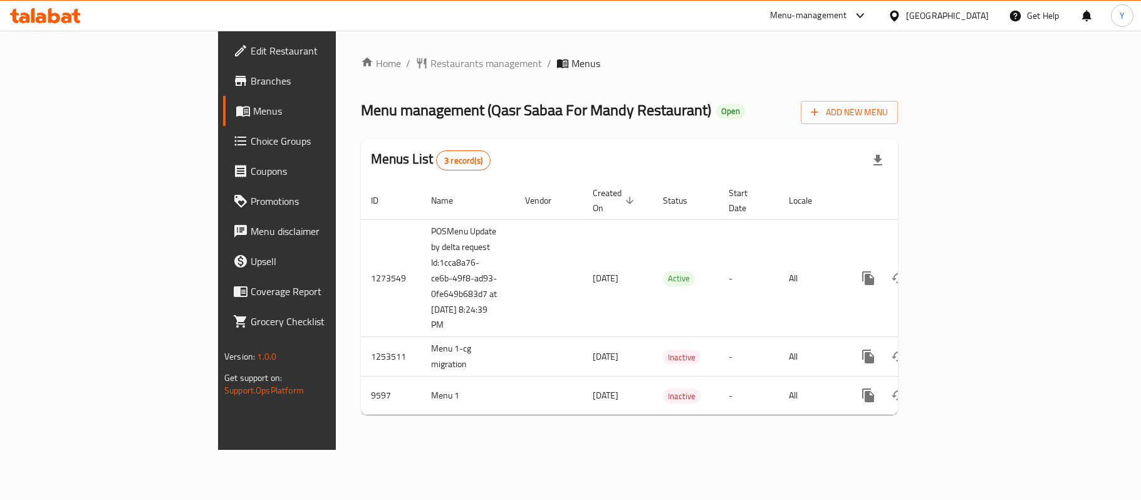 The height and width of the screenshot is (500, 1141). I want to click on div: Active, so click(678, 279).